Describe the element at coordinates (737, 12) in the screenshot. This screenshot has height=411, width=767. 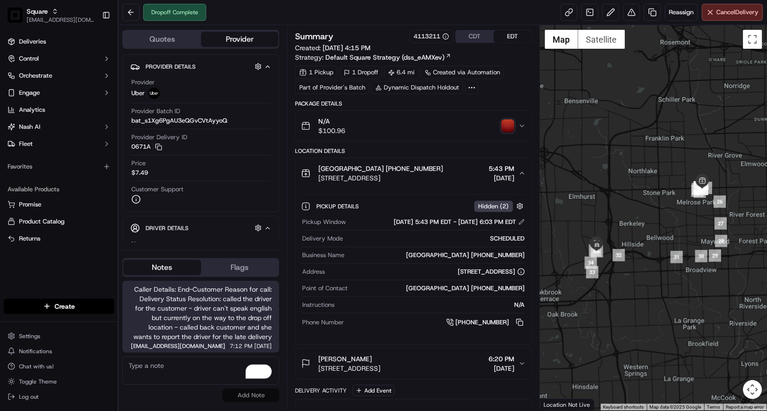
I see `span: Cancel Delivery` at that location.